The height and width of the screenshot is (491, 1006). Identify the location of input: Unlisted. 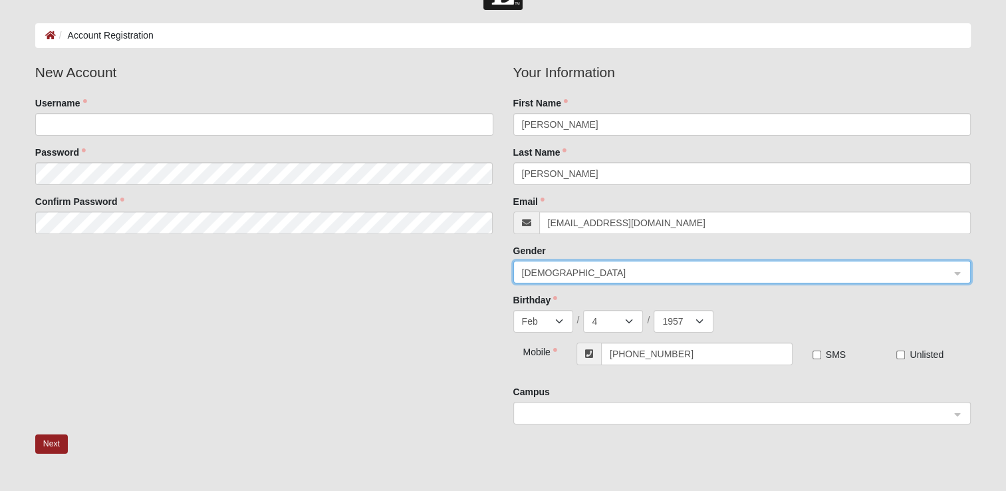
(900, 354).